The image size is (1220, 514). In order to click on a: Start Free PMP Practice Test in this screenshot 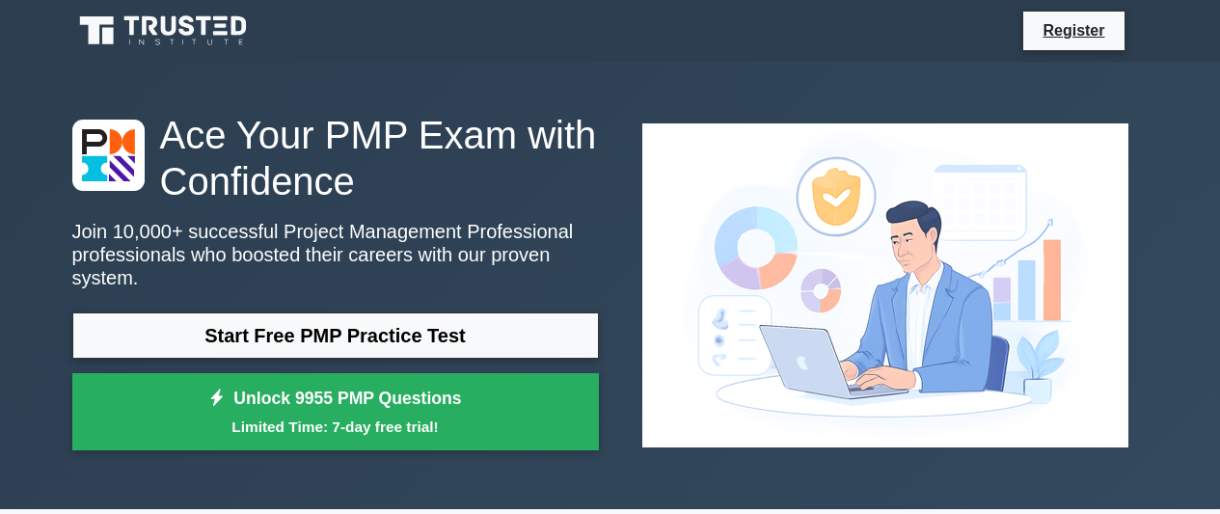, I will do `click(336, 336)`.